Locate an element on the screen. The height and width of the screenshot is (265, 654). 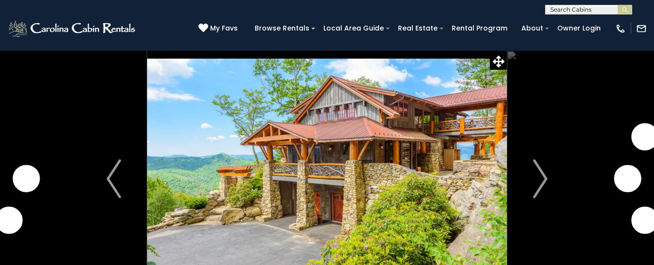
a: My Favs is located at coordinates (219, 29).